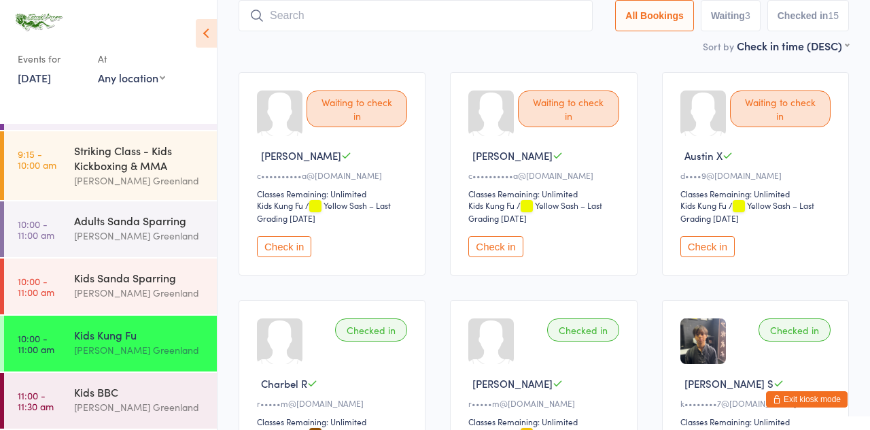  I want to click on div: At, so click(131, 58).